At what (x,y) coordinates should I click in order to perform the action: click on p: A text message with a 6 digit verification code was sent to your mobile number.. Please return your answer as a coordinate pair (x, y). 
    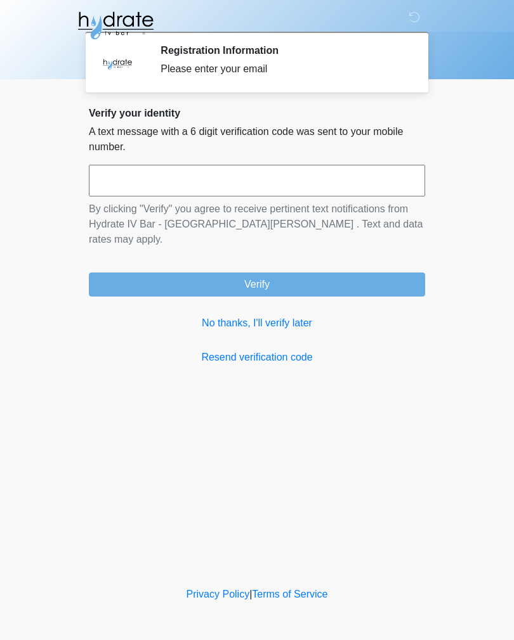
    Looking at the image, I should click on (257, 139).